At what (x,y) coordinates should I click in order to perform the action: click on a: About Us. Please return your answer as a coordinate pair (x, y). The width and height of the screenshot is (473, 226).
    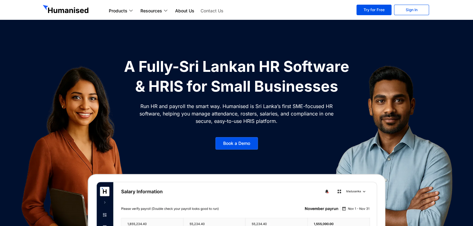
    Looking at the image, I should click on (185, 11).